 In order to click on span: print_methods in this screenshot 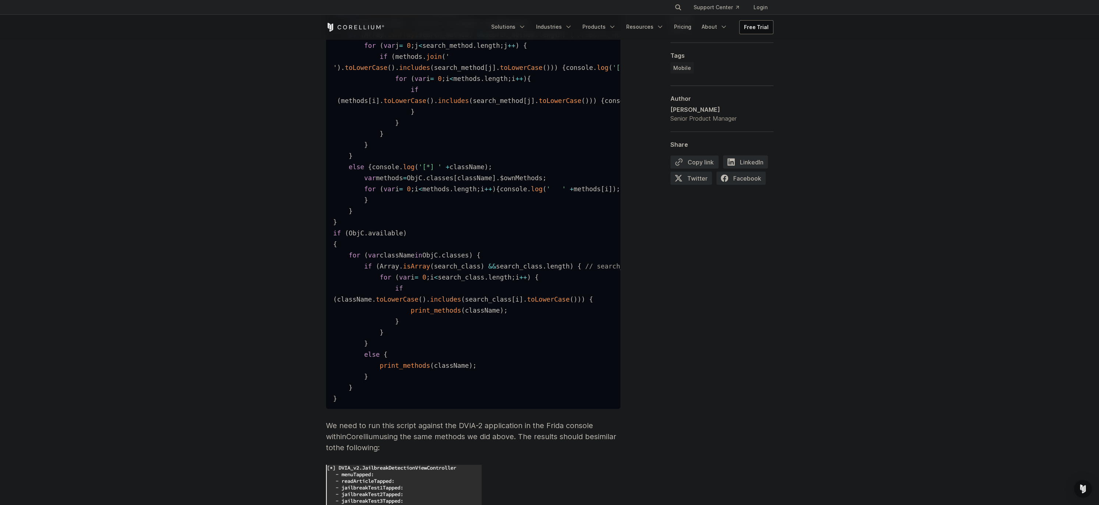, I will do `click(436, 310)`.